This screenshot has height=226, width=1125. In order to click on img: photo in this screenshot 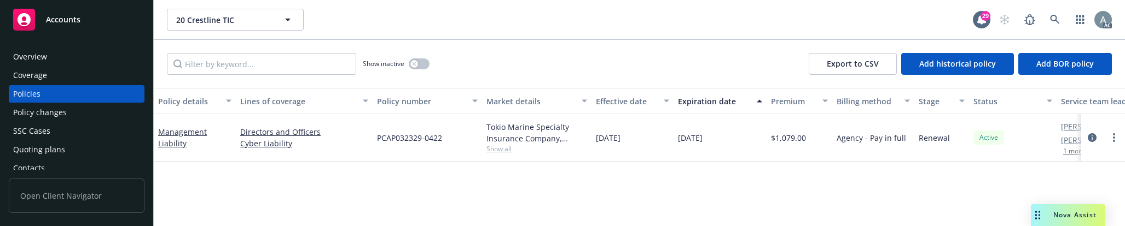, I will do `click(1103, 20)`.